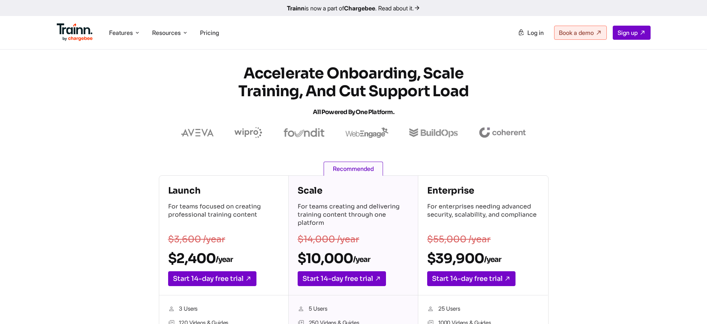 Image resolution: width=707 pixels, height=324 pixels. What do you see at coordinates (483, 258) in the screenshot?
I see `h2: $39,900` at bounding box center [483, 258].